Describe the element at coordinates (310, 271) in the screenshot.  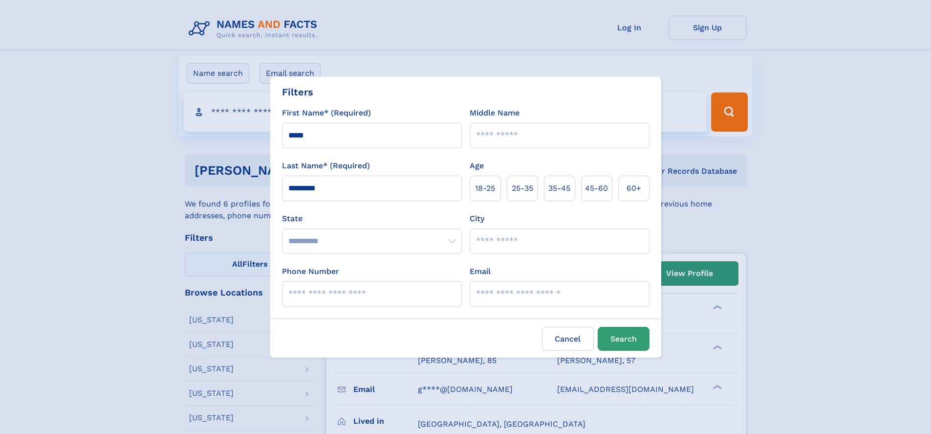
I see `label: Phone Number` at that location.